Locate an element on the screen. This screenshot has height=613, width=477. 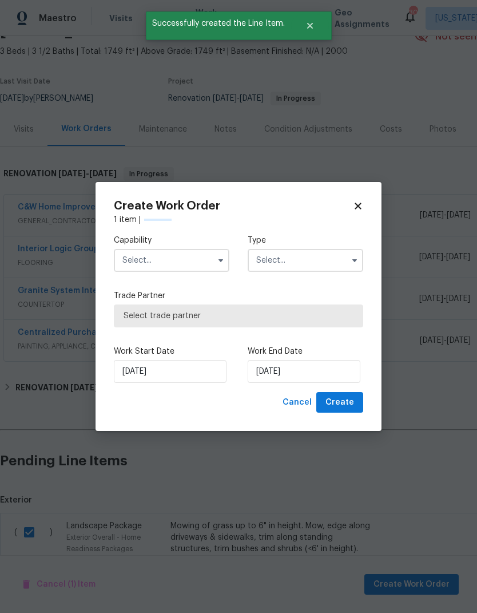
span: Select trade partner is located at coordinates (239, 316).